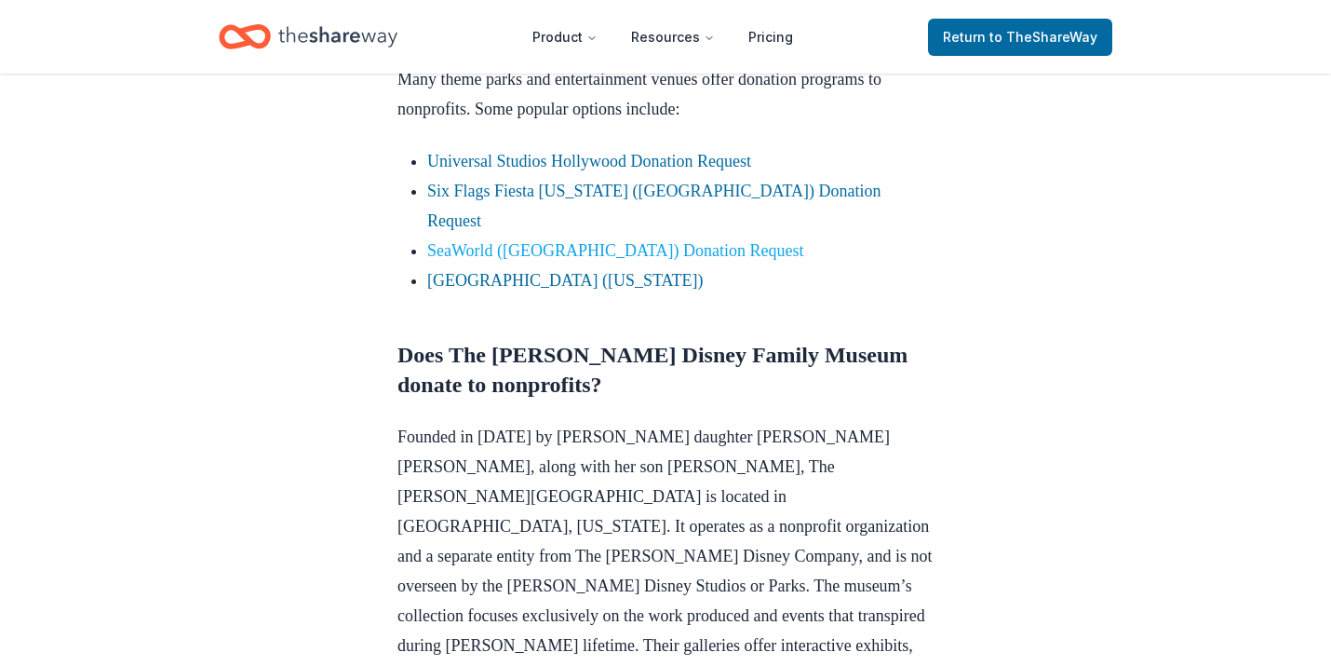 This screenshot has width=1331, height=666. Describe the element at coordinates (1020, 37) in the screenshot. I see `a: Returnto TheShareWay` at that location.